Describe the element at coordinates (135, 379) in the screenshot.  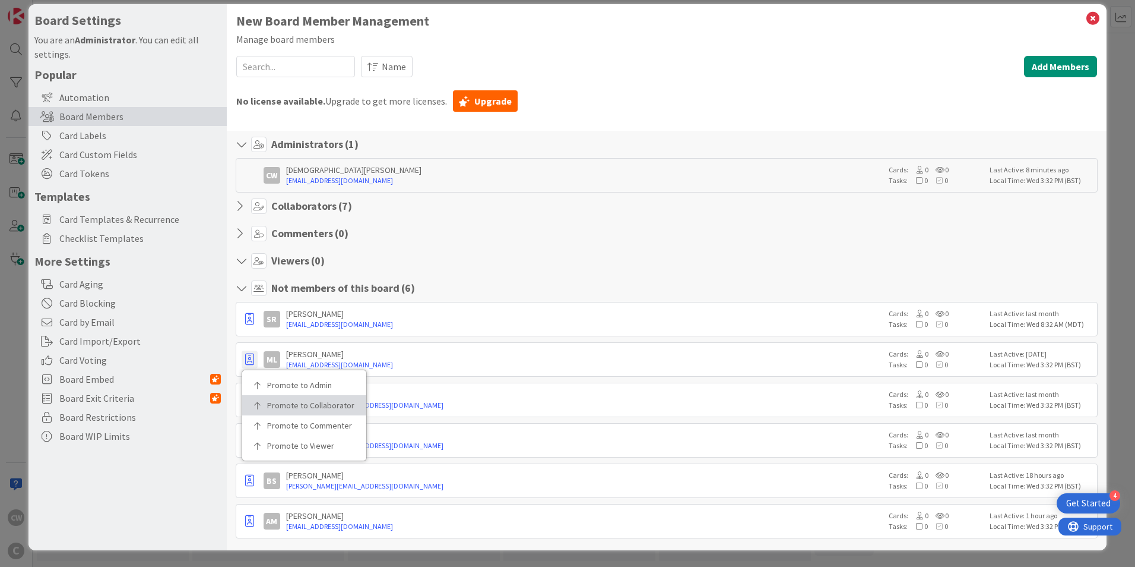
I see `span: Board Embed` at that location.